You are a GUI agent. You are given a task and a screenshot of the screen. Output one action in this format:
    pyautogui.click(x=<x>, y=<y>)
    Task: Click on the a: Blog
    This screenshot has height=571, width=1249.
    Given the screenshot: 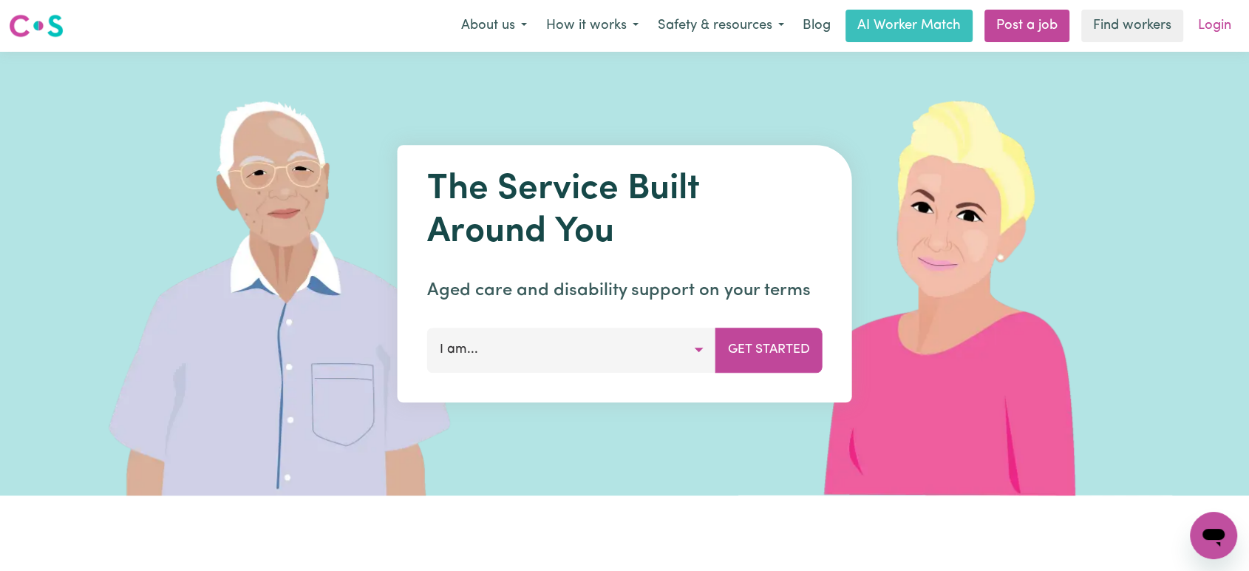 What is the action you would take?
    pyautogui.click(x=817, y=26)
    